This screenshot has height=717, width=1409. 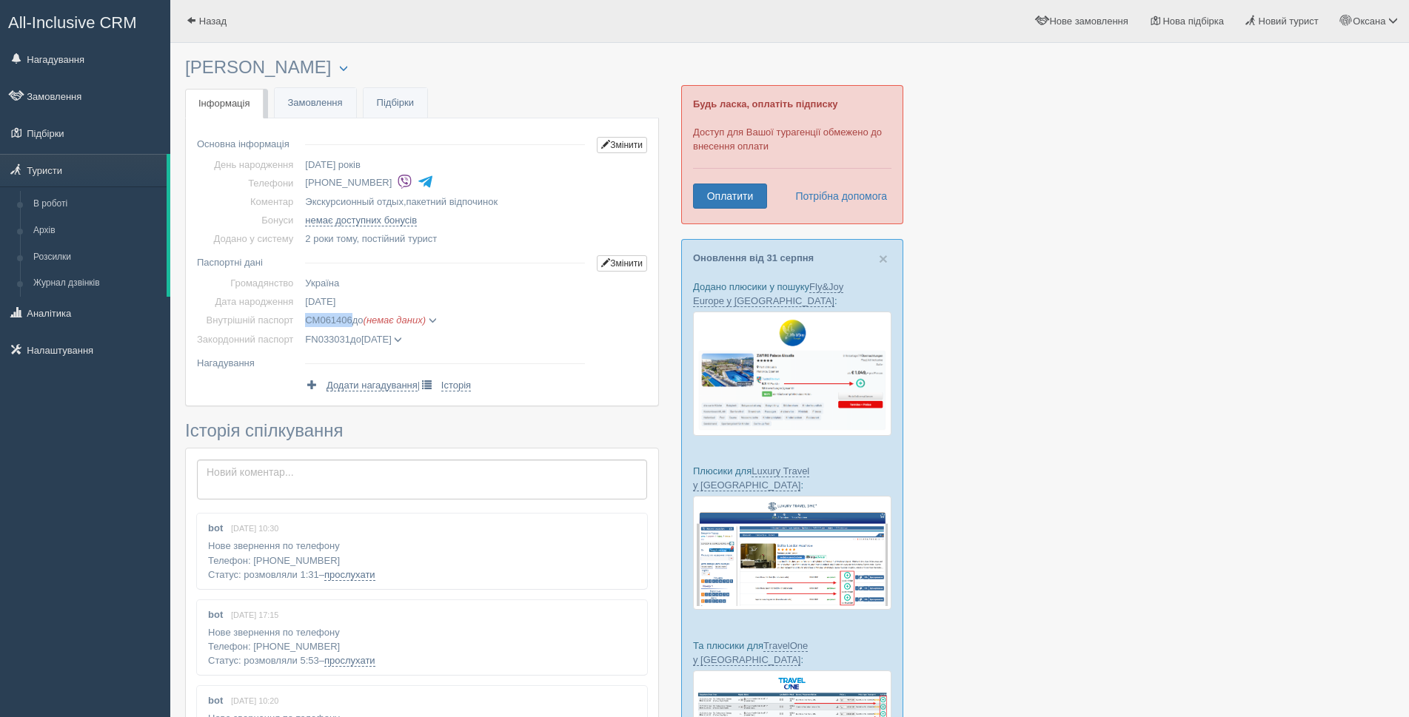 I want to click on td: Паспортні дані, so click(x=248, y=261).